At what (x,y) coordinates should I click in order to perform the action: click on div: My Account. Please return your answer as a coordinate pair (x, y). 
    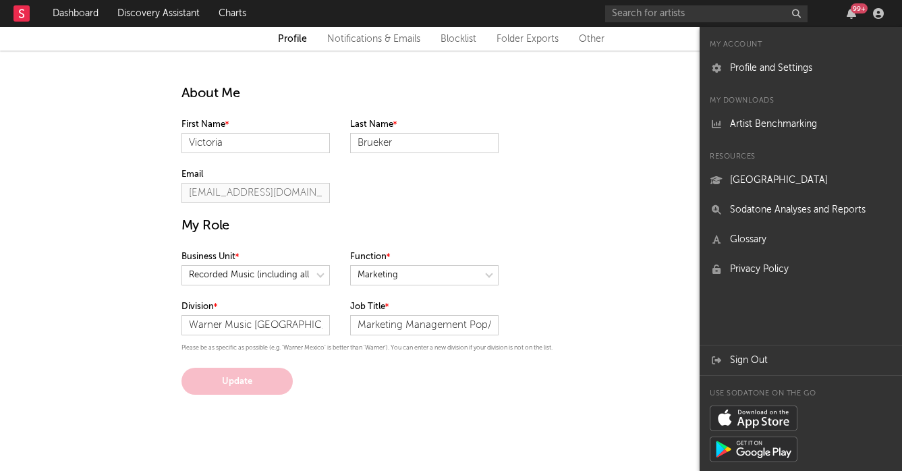
    Looking at the image, I should click on (801, 45).